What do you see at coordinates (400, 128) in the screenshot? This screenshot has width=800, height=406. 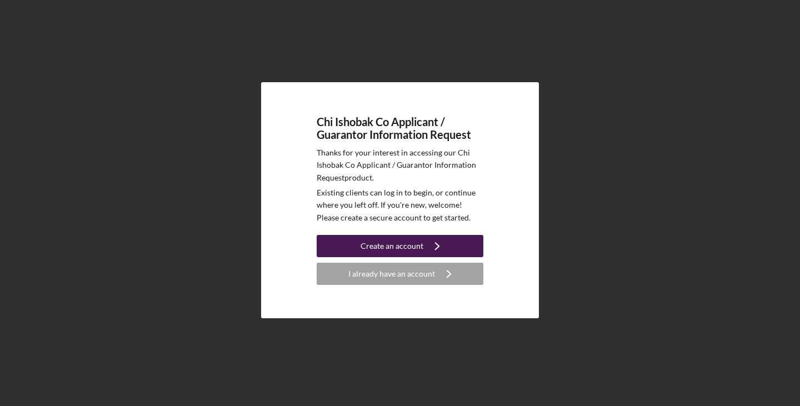 I see `h4: Chi Ishobak Co Applicant / Guarantor Information Request` at bounding box center [400, 128].